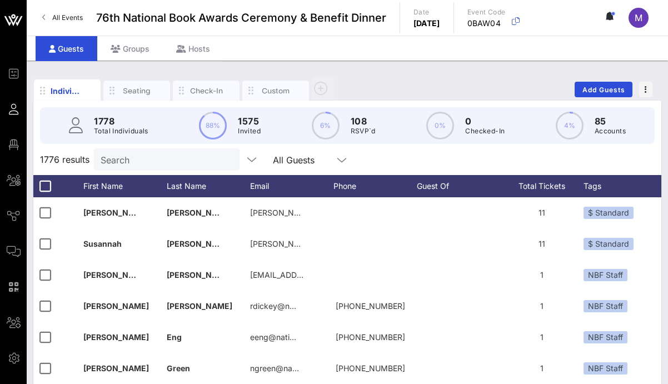 This screenshot has width=668, height=384. What do you see at coordinates (375, 186) in the screenshot?
I see `div: Phone` at bounding box center [375, 186].